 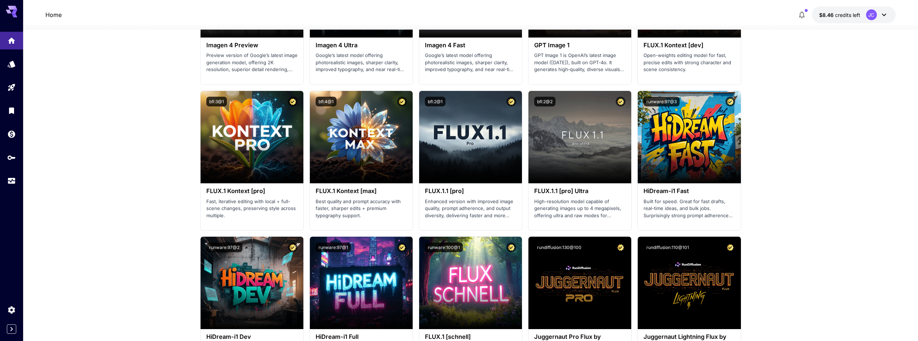 What do you see at coordinates (12, 329) in the screenshot?
I see `div: Expand sidebar` at bounding box center [12, 329].